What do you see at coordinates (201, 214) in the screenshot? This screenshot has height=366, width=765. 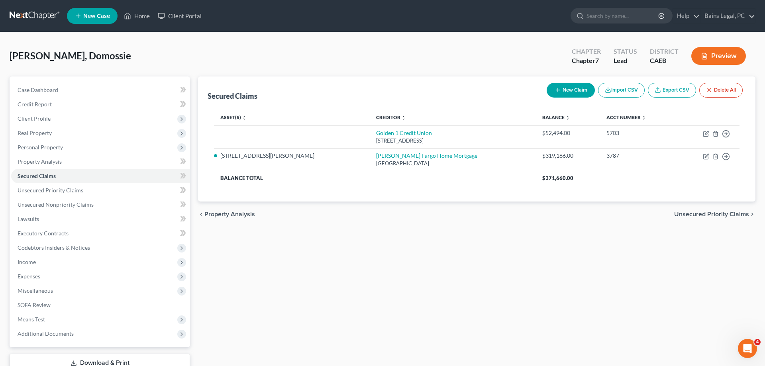 I see `i: chevron_left` at bounding box center [201, 214].